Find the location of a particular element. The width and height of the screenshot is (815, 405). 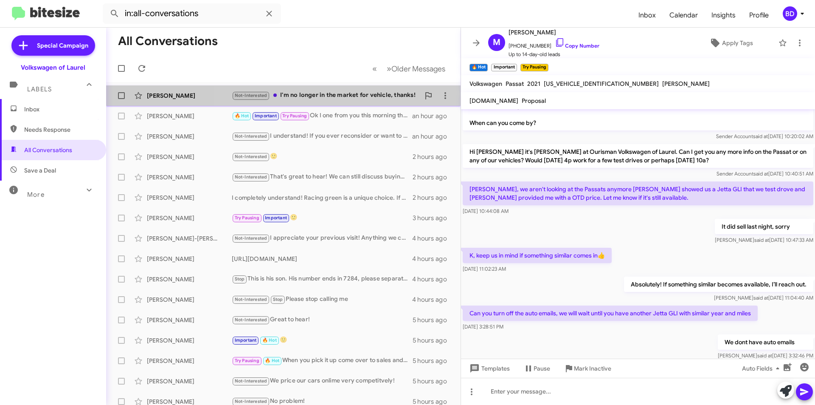

a: Inbox is located at coordinates (647, 15).